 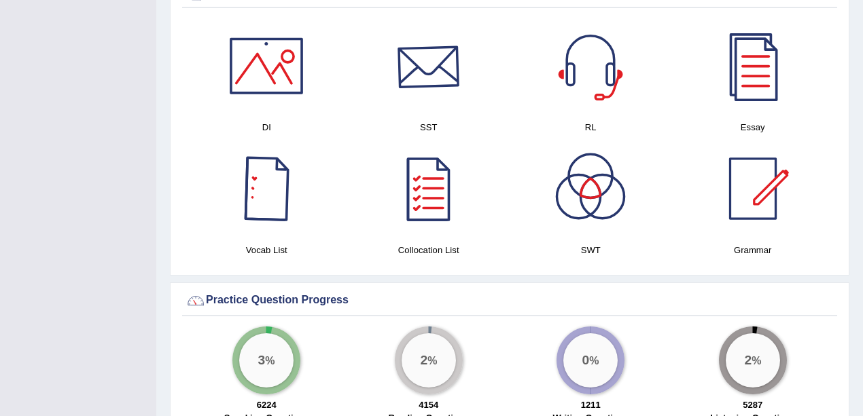 What do you see at coordinates (586, 361) in the screenshot?
I see `big: 0` at bounding box center [586, 361].